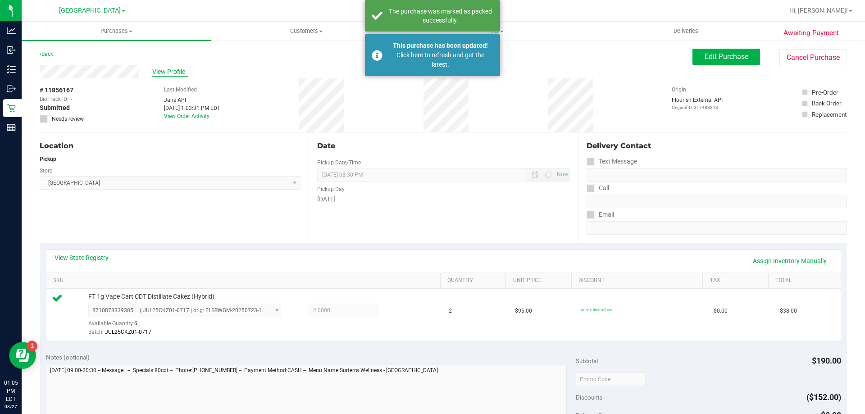  I want to click on div: Location, so click(170, 146).